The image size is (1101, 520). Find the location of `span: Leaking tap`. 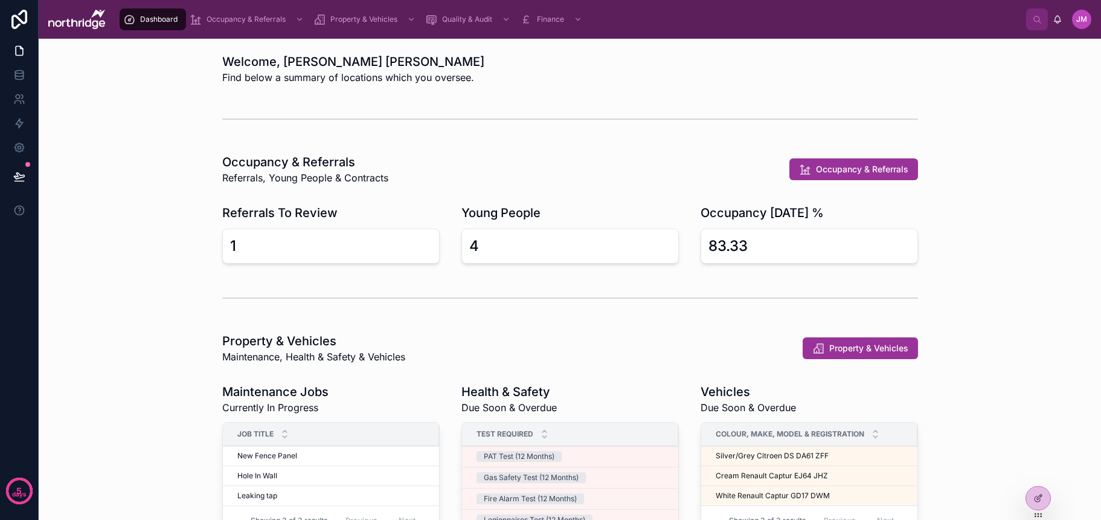

span: Leaking tap is located at coordinates (257, 495).